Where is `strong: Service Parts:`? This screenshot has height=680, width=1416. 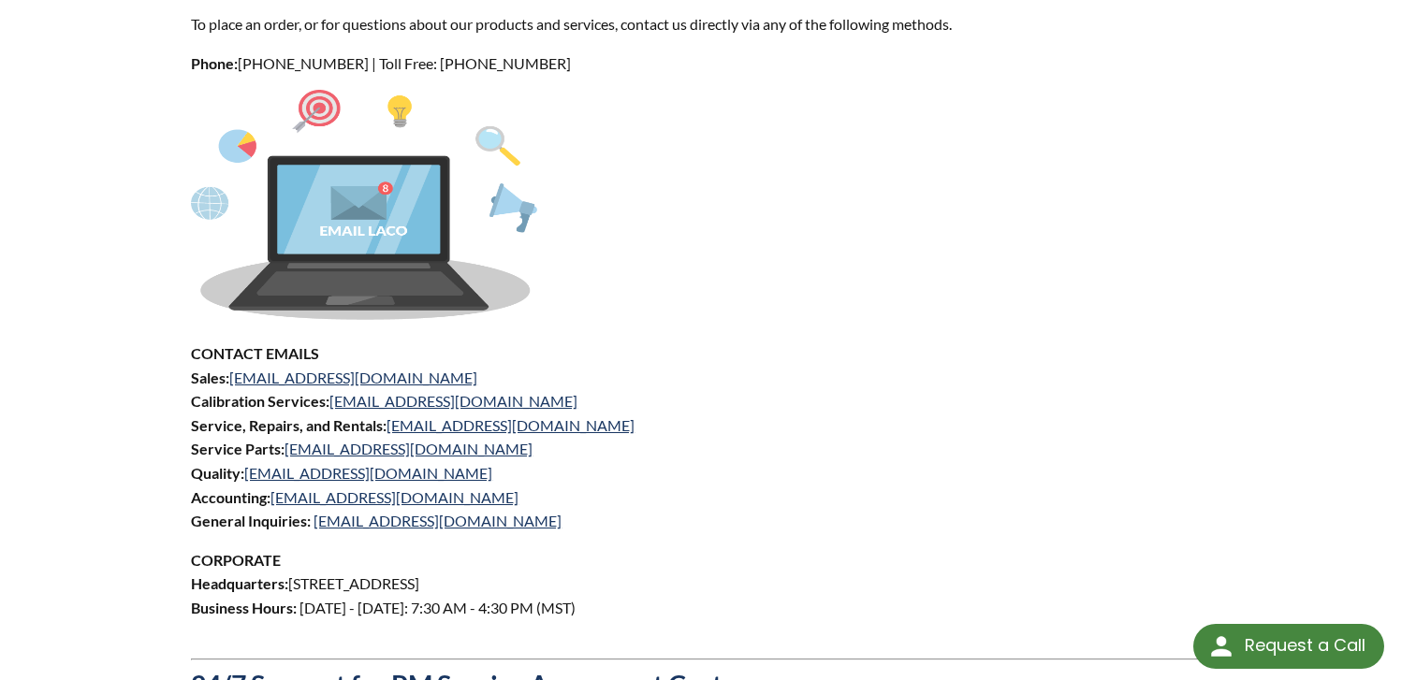 strong: Service Parts: is located at coordinates (238, 448).